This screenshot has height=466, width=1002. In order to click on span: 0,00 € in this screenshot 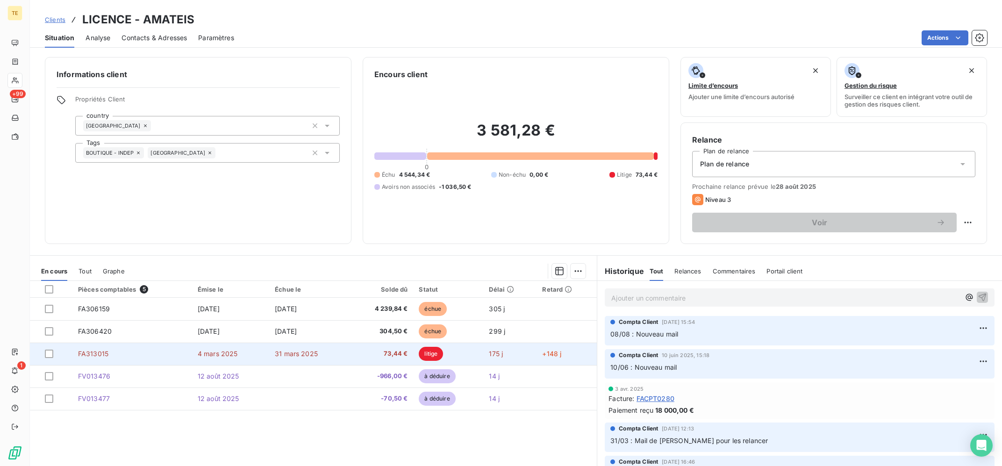, I will do `click(539, 175)`.